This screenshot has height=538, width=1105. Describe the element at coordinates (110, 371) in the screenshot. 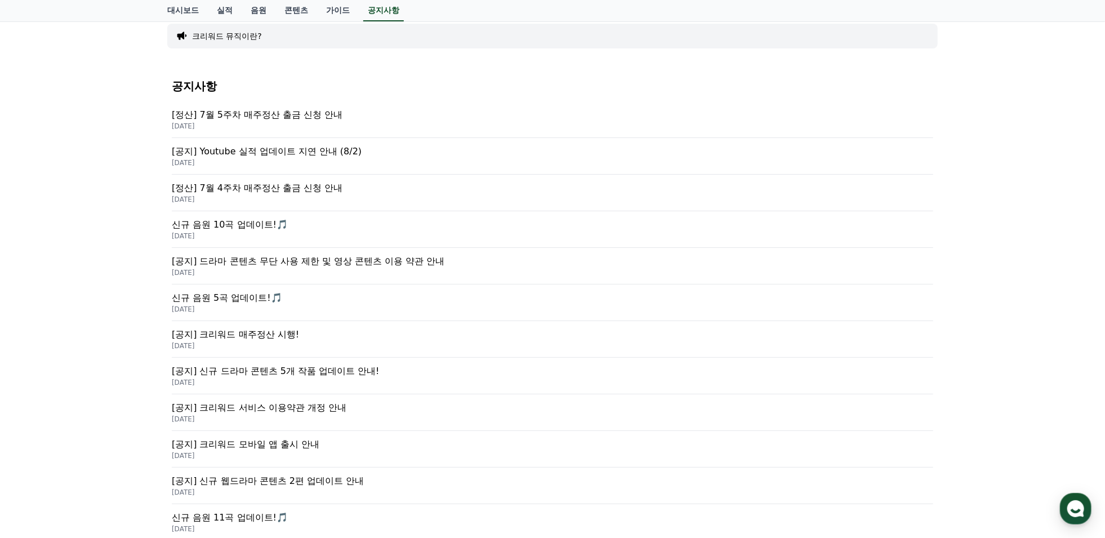

I see `a: 대화` at that location.